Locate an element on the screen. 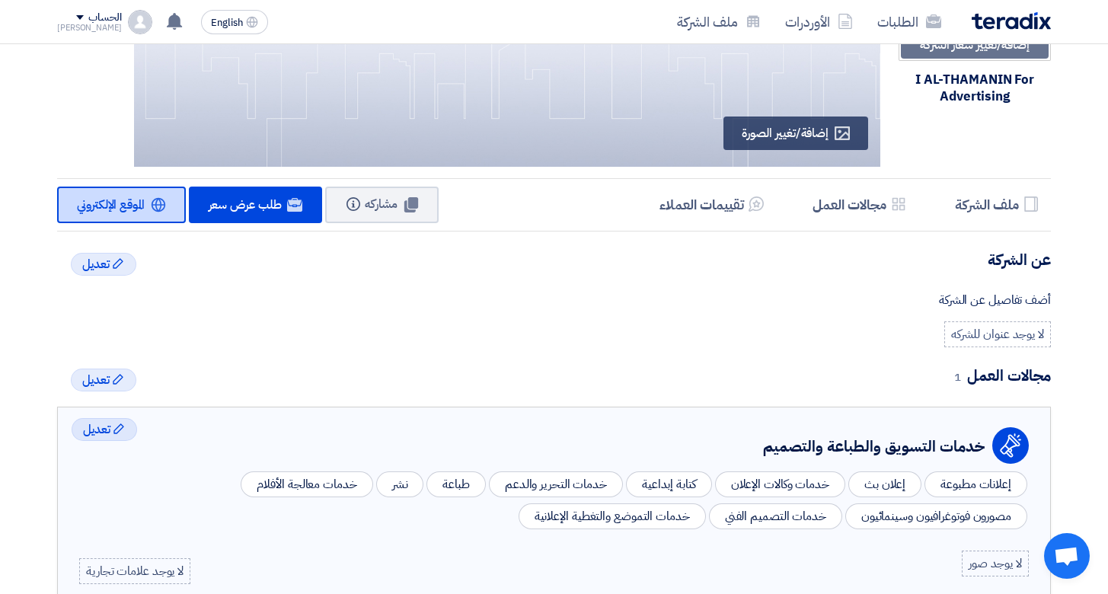 The height and width of the screenshot is (594, 1108). div: مصورون فوتوغرافيون وسينمائيون is located at coordinates (936, 516).